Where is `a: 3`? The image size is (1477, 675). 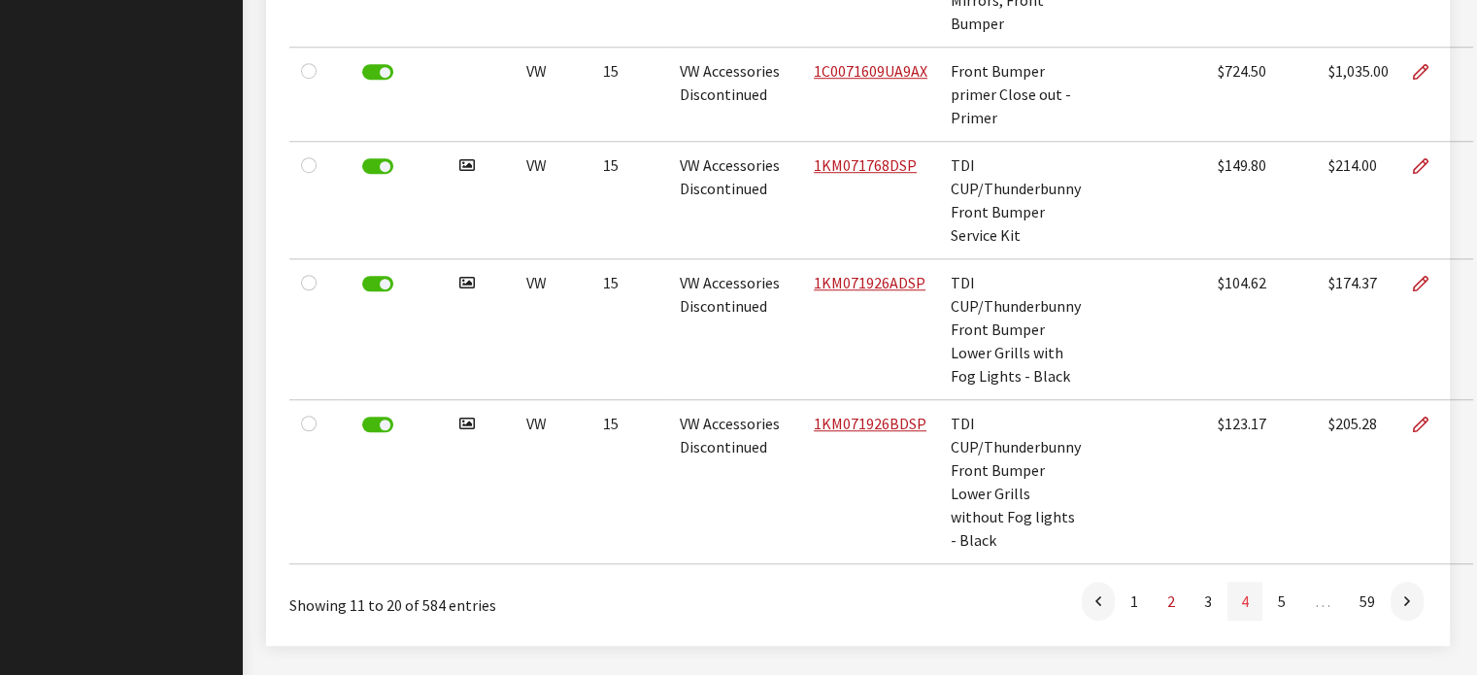 a: 3 is located at coordinates (1208, 601).